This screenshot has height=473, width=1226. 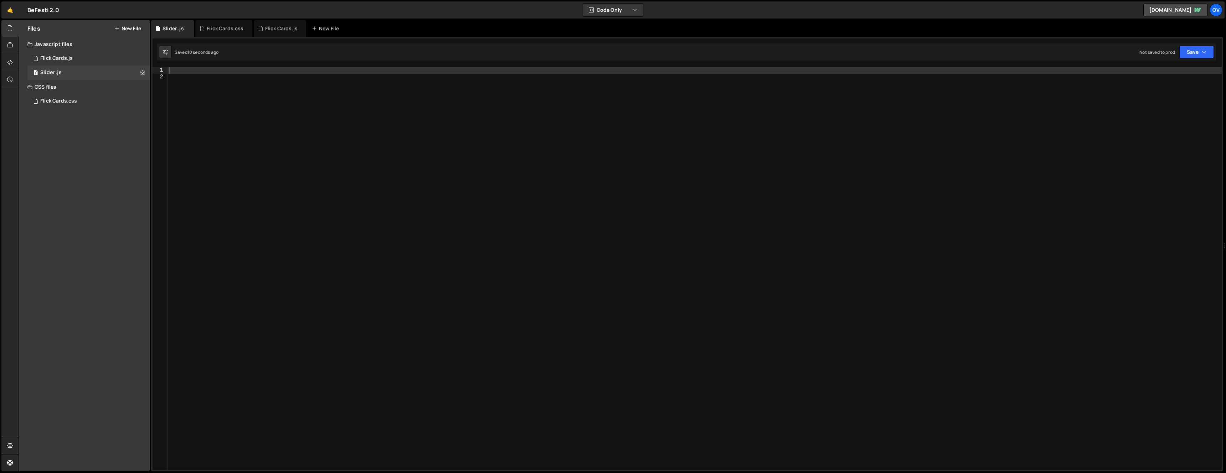 What do you see at coordinates (613, 10) in the screenshot?
I see `button: Code Only` at bounding box center [613, 10].